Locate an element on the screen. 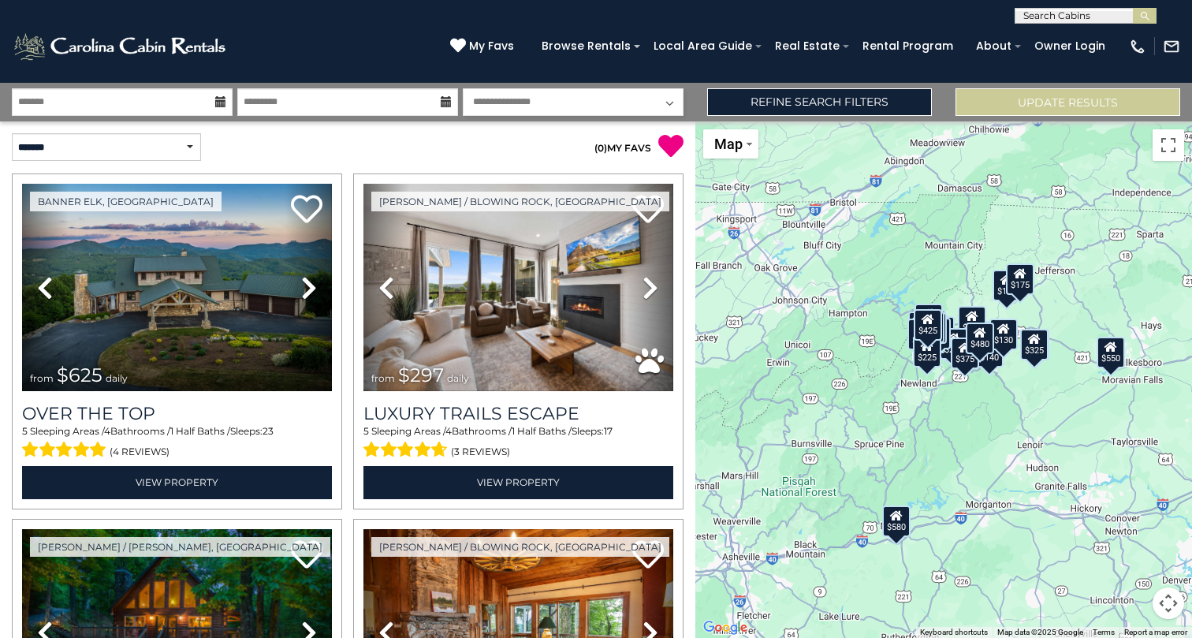 Image resolution: width=1192 pixels, height=638 pixels. button: Change map style is located at coordinates (731, 143).